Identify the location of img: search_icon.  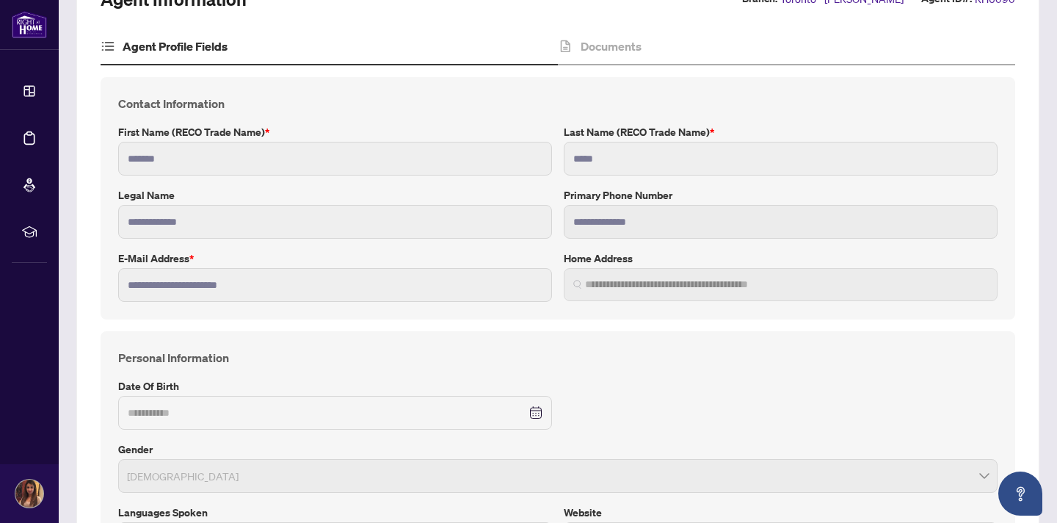
(578, 284).